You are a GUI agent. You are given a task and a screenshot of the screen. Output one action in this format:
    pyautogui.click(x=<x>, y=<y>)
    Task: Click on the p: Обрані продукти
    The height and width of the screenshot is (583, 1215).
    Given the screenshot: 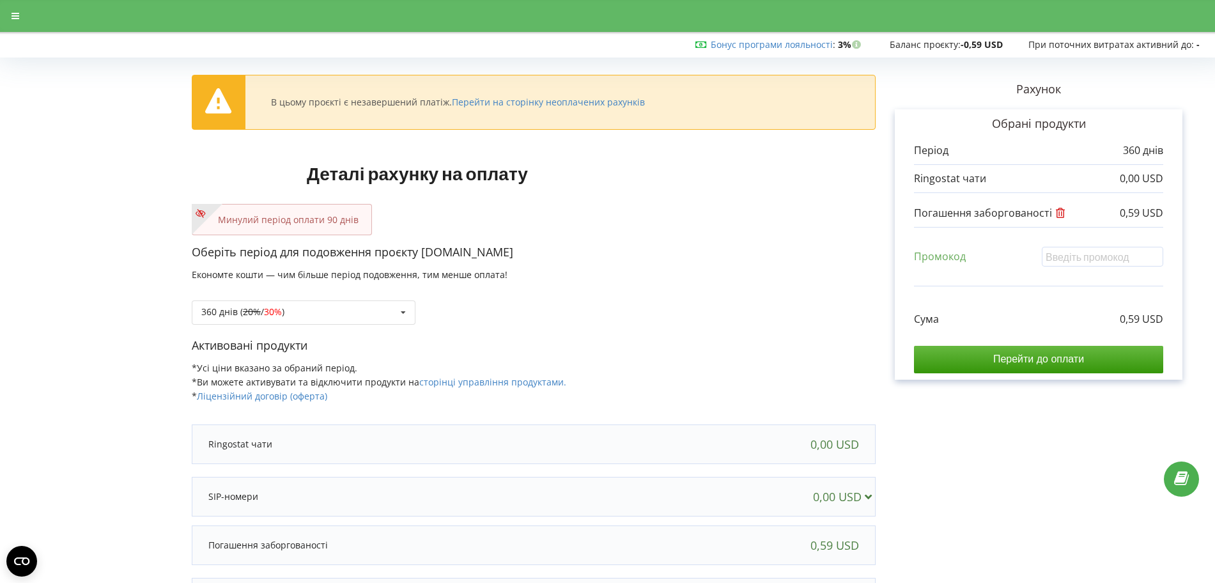 What is the action you would take?
    pyautogui.click(x=1038, y=124)
    